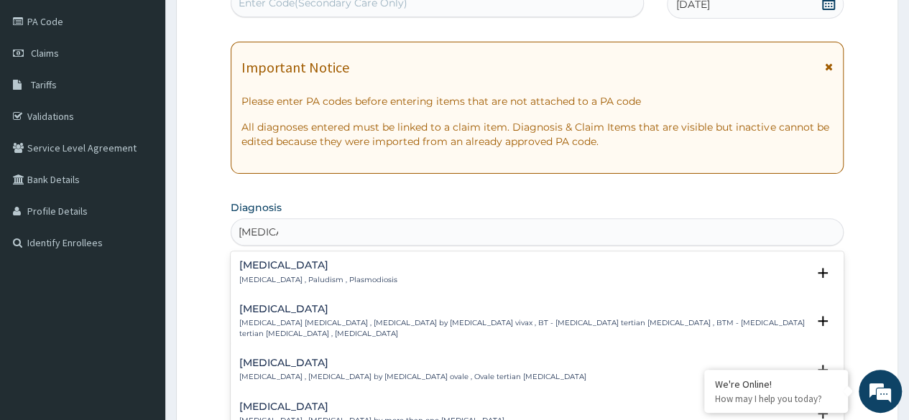  Describe the element at coordinates (45, 53) in the screenshot. I see `span: Claims` at that location.